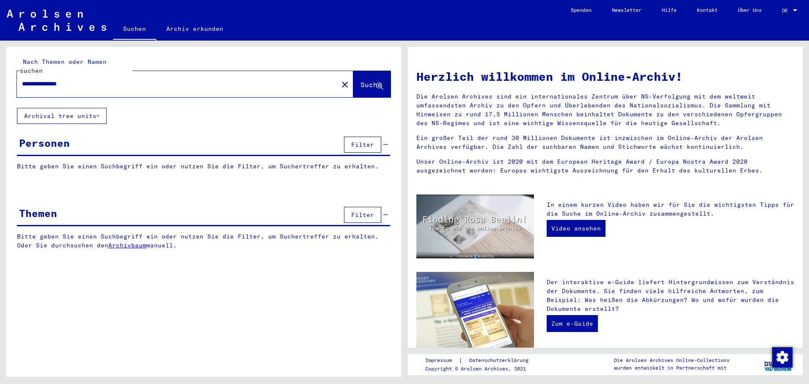 The image size is (809, 384). I want to click on a: Zum e-Guide, so click(572, 324).